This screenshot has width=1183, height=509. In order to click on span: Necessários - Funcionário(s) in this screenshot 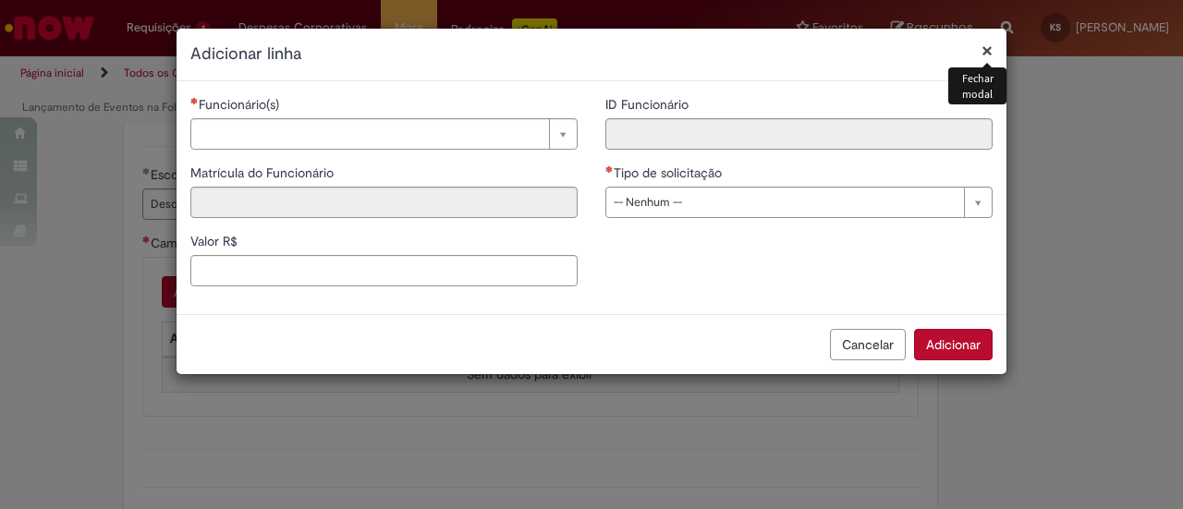, I will do `click(240, 104)`.